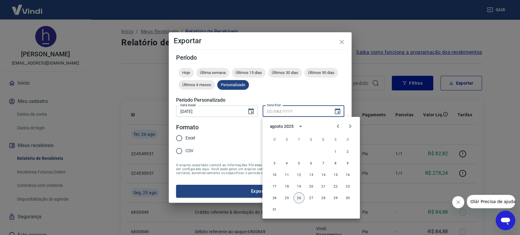 This screenshot has height=235, width=520. What do you see at coordinates (338, 126) in the screenshot?
I see `button: Previous month` at bounding box center [338, 126].